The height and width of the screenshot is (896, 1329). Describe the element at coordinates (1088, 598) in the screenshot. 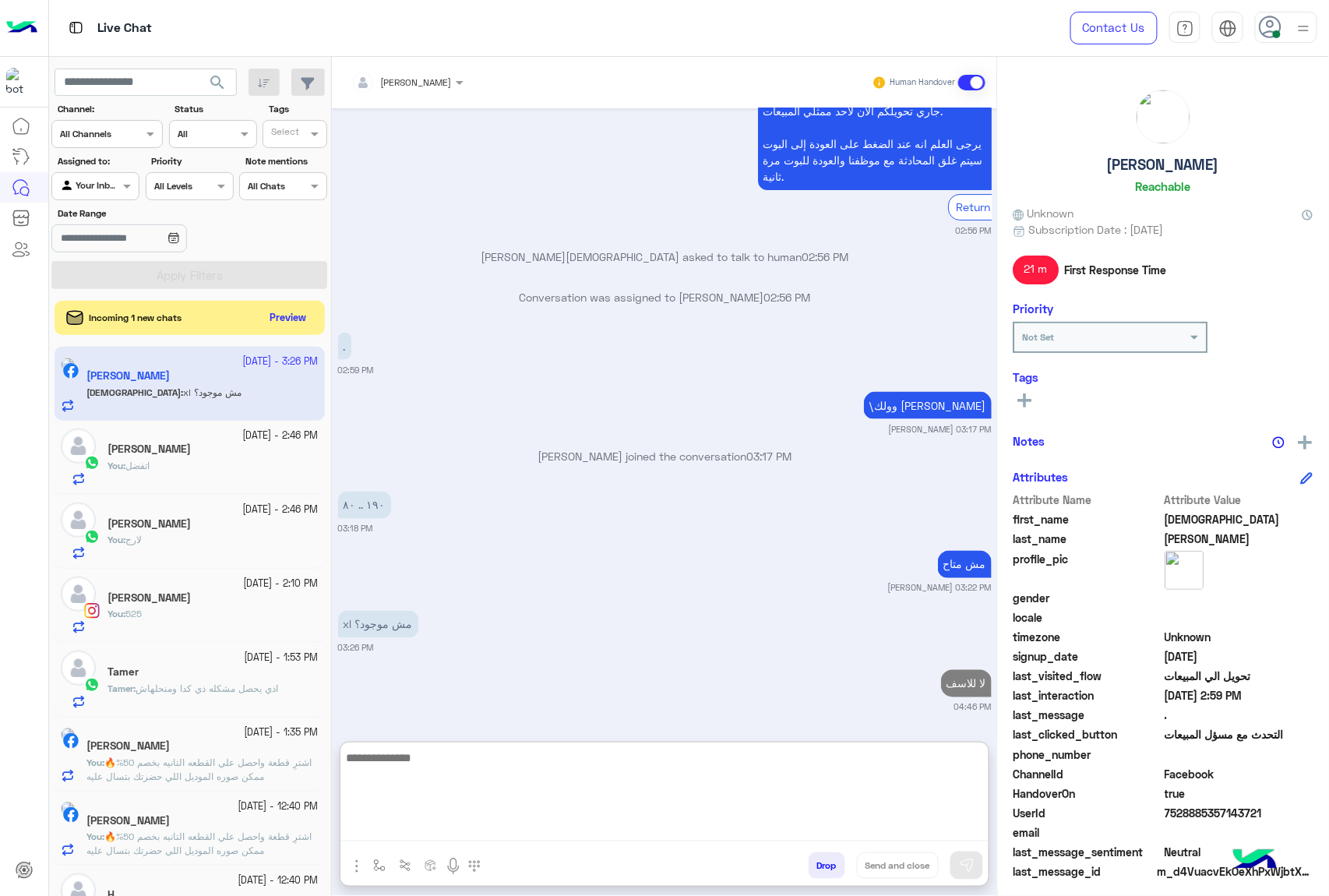

I see `span: gender` at that location.